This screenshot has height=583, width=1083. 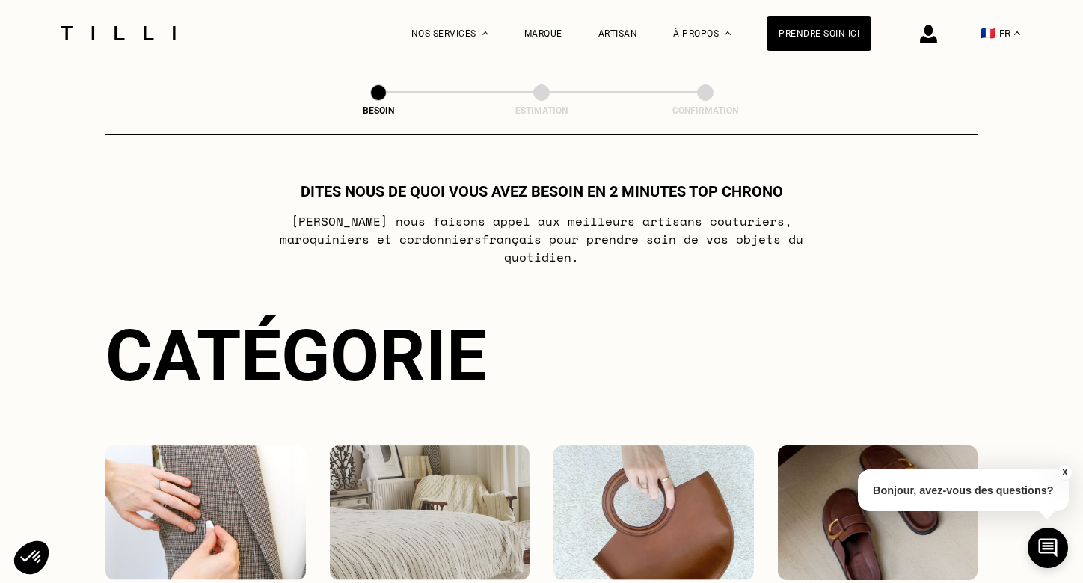 What do you see at coordinates (118, 33) in the screenshot?
I see `a: Logo du service de couturière Tilli` at bounding box center [118, 33].